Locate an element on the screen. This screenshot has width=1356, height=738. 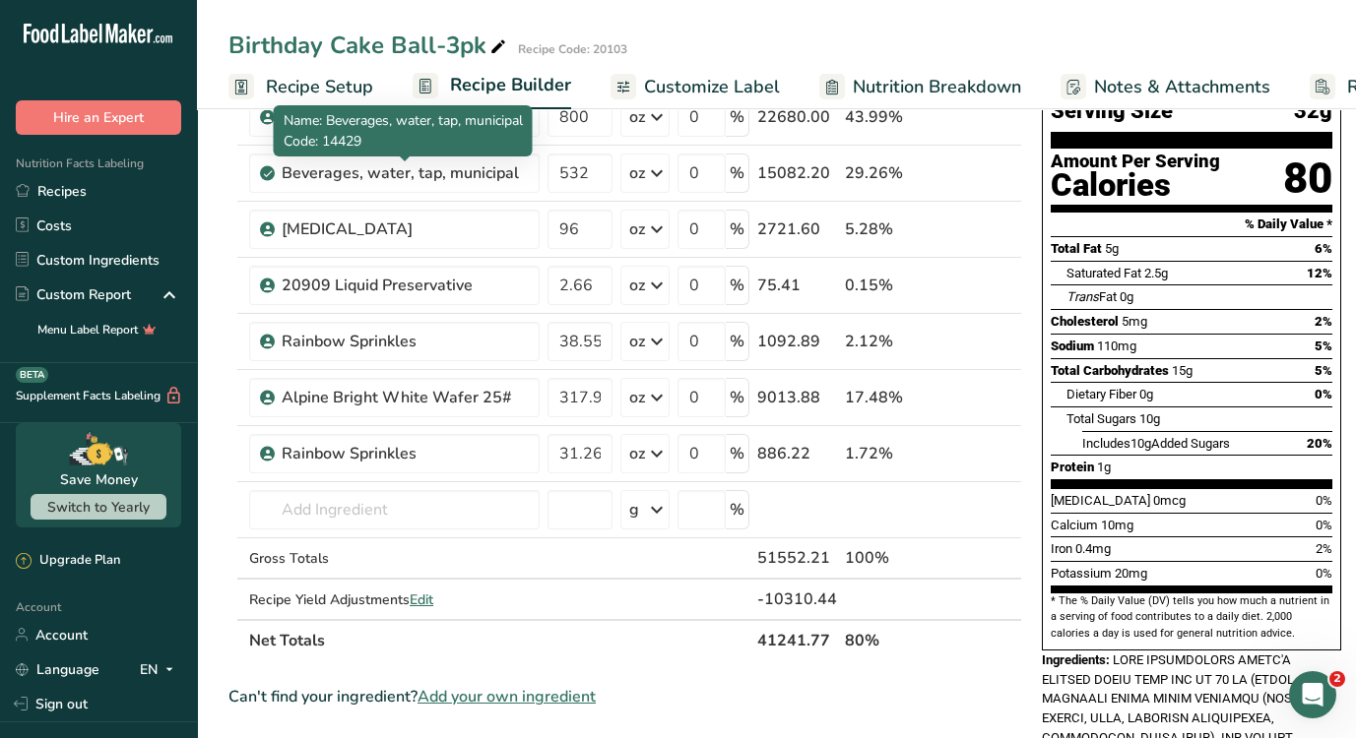
span: Code: 14429 is located at coordinates (322, 141).